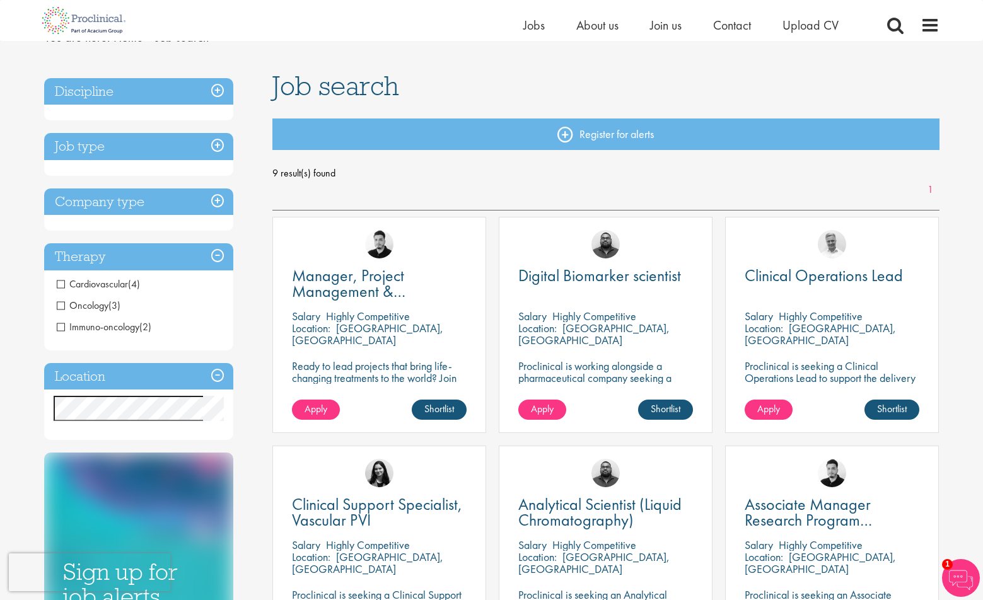 The height and width of the screenshot is (600, 983). Describe the element at coordinates (605, 389) in the screenshot. I see `p: Proclinical is working alongside a pharmaceutical company seeking a Digital Biomarker Scientist t...` at that location.